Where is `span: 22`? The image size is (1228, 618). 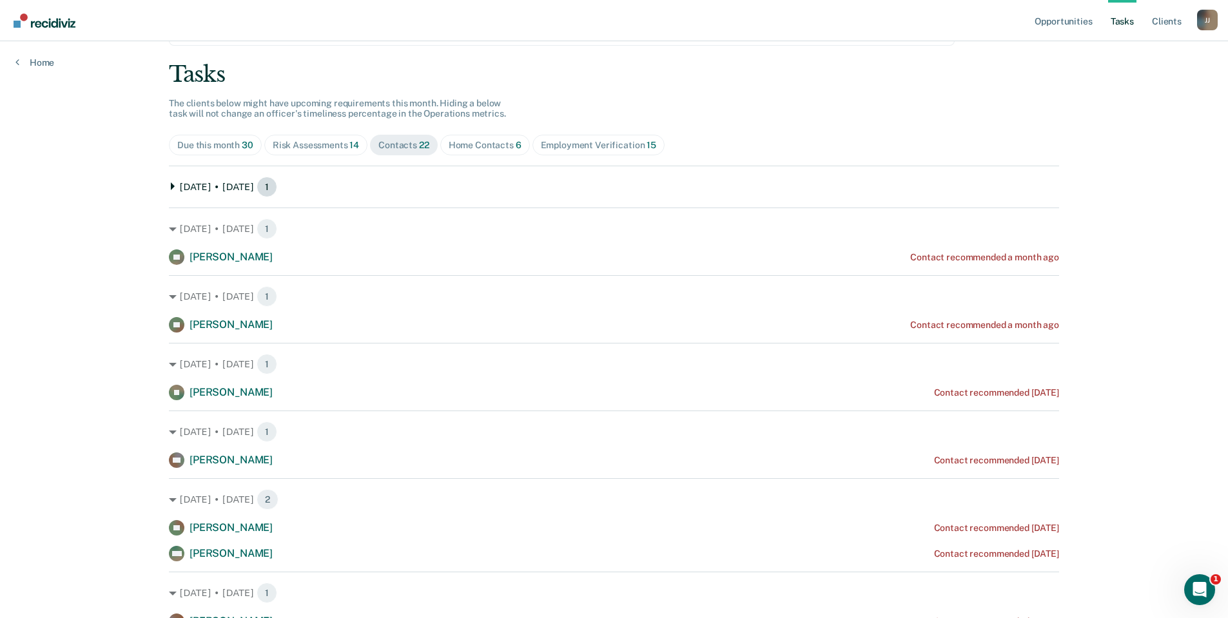 span: 22 is located at coordinates (424, 145).